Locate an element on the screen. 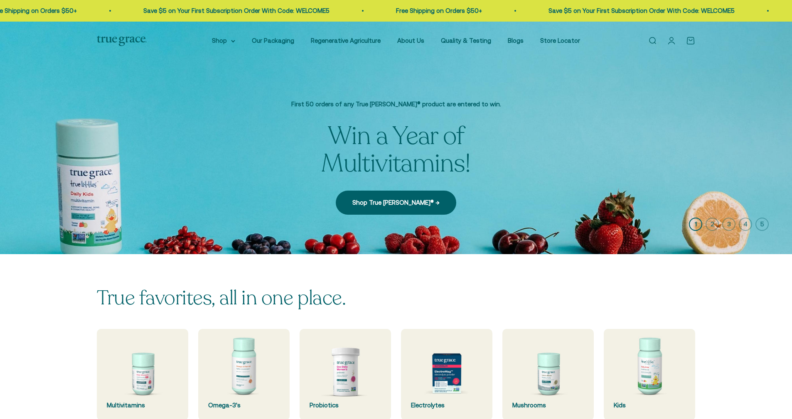 The width and height of the screenshot is (792, 419). a: Store Locator is located at coordinates (560, 40).